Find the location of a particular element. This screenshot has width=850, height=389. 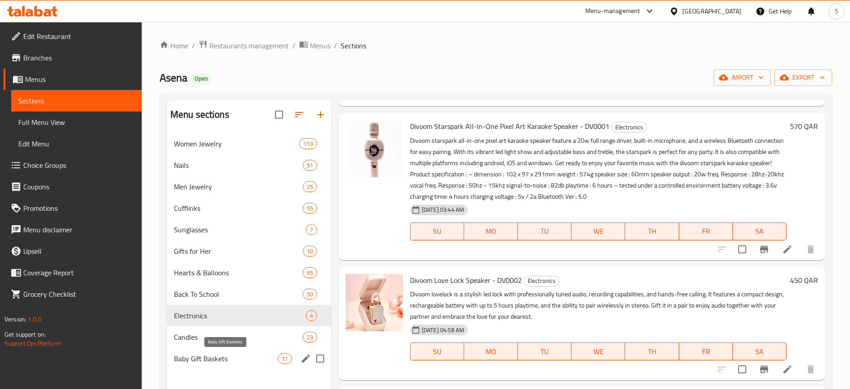

span: S is located at coordinates (837, 11).